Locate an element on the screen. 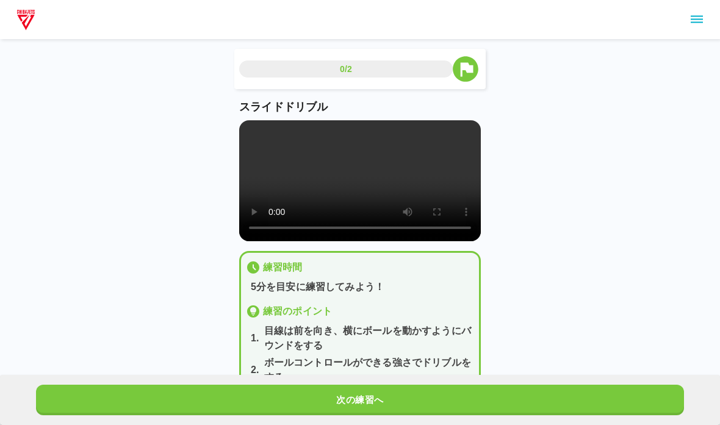  p: 練習時間 is located at coordinates (283, 267).